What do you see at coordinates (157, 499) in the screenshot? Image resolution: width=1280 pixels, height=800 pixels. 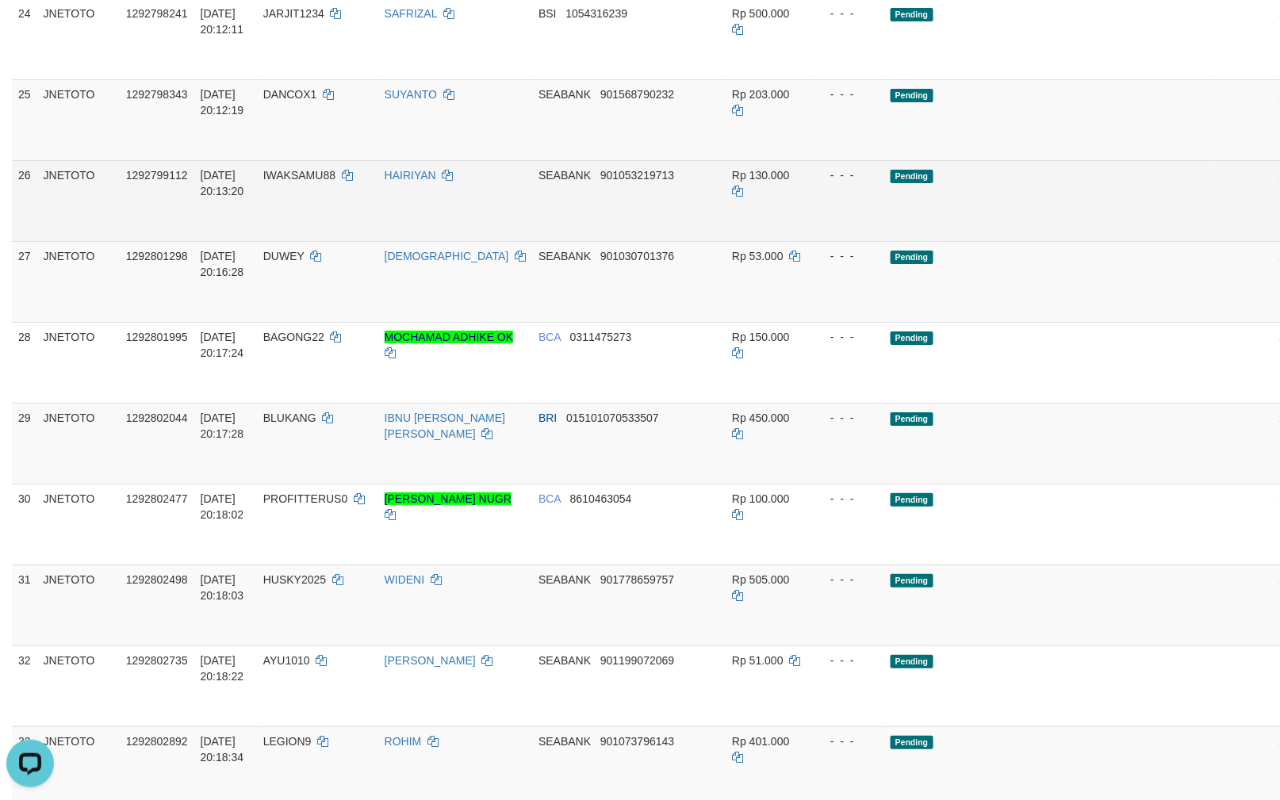 I see `span: 1292802477` at bounding box center [157, 499].